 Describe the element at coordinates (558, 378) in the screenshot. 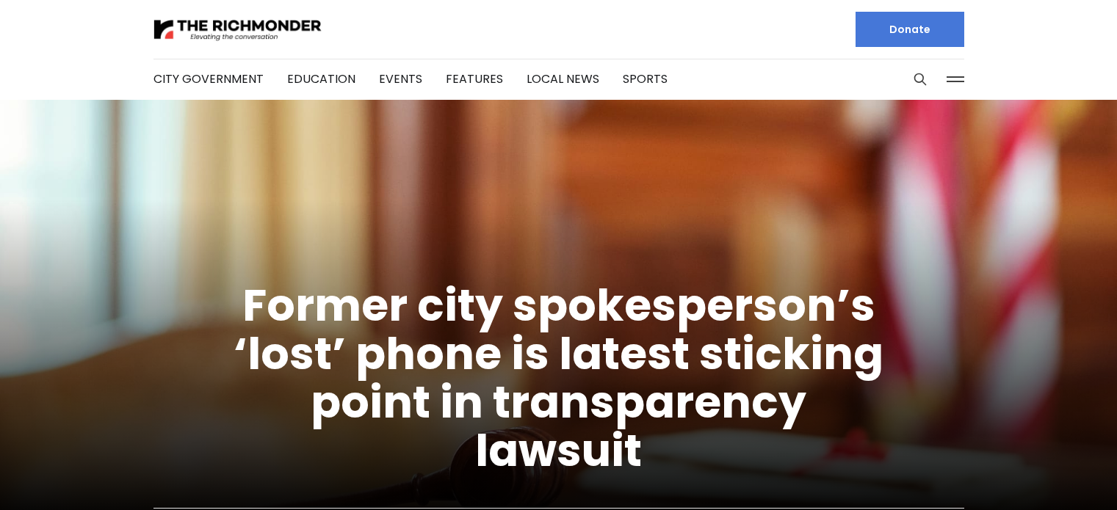

I see `a: Former city spokesperson’s ‘lost’ phone is latest sticking point in transparency lawsuit` at that location.